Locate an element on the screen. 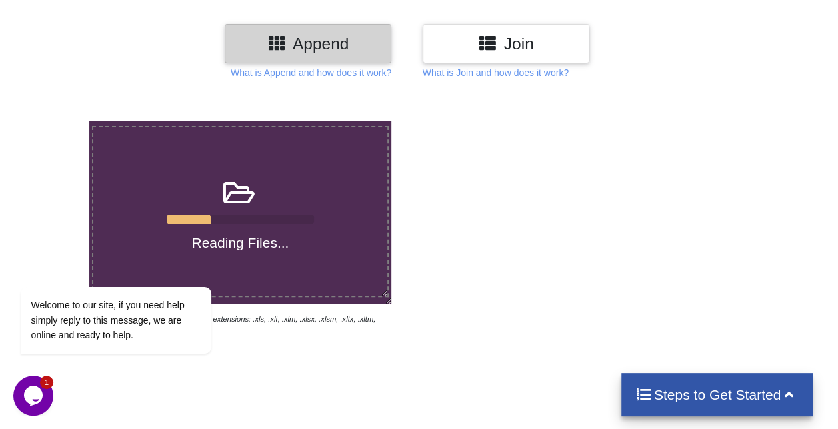 This screenshot has height=429, width=838. h3: Append is located at coordinates (308, 43).